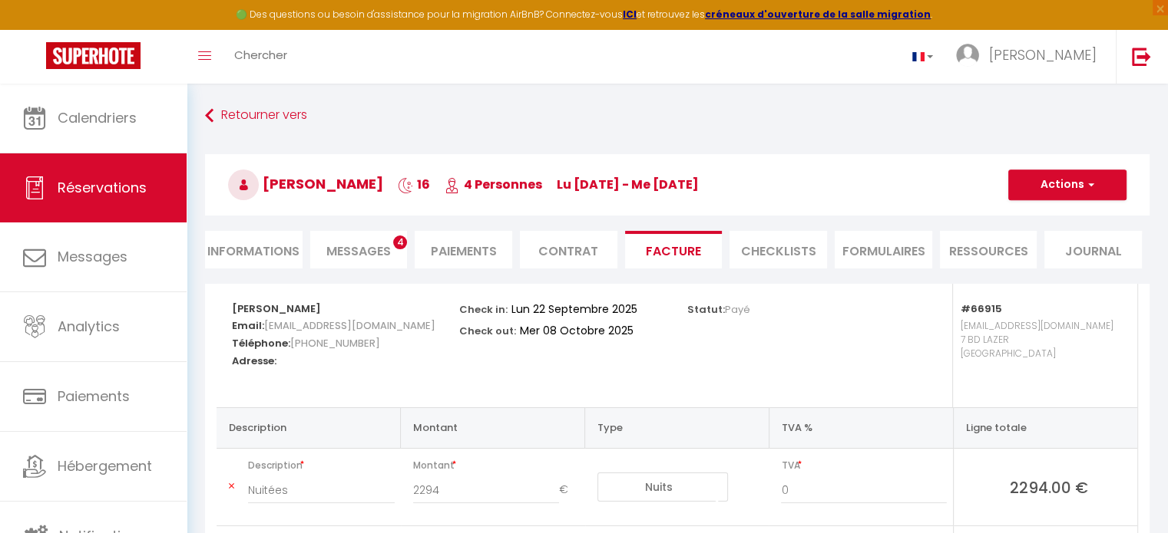 This screenshot has width=1168, height=533. I want to click on a: Chercher, so click(260, 57).